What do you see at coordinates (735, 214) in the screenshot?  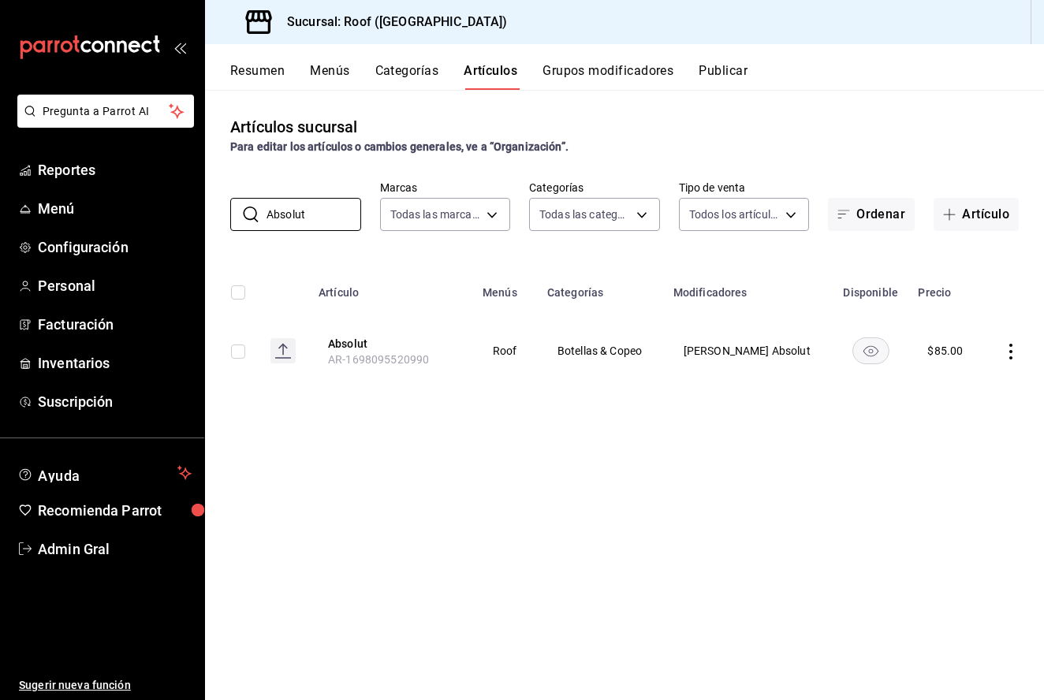 I see `span: Todos los artículos` at bounding box center [735, 214].